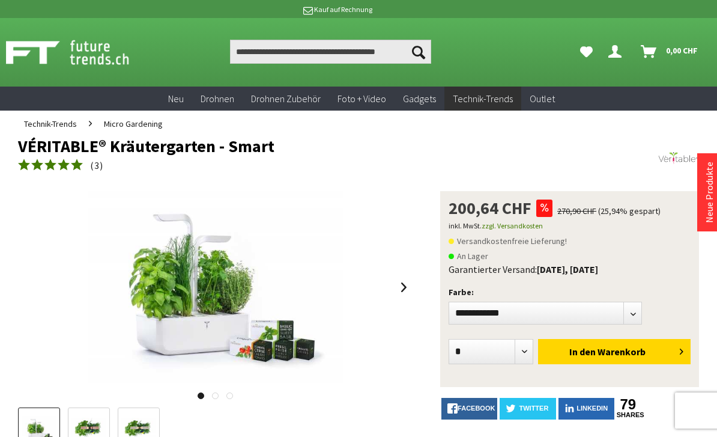 Image resolution: width=717 pixels, height=437 pixels. What do you see at coordinates (133, 124) in the screenshot?
I see `a: Micro Gardening` at bounding box center [133, 124].